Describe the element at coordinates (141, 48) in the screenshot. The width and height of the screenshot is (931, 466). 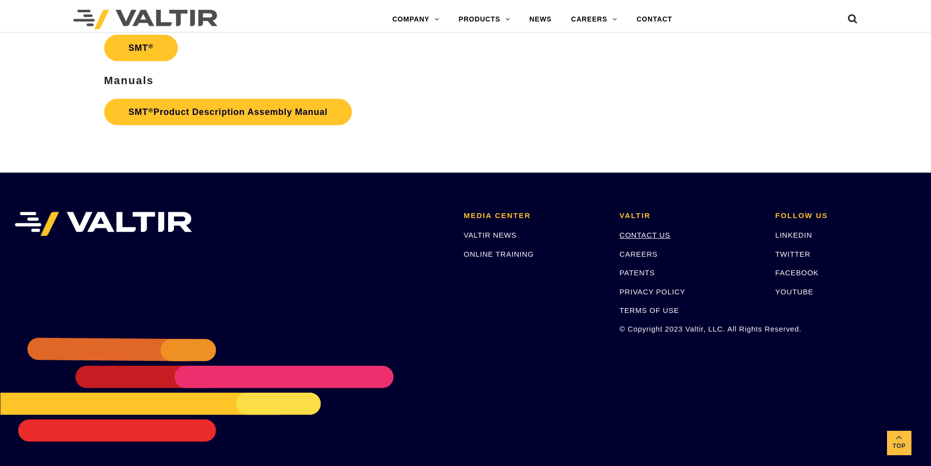
I see `a: SMT®` at that location.